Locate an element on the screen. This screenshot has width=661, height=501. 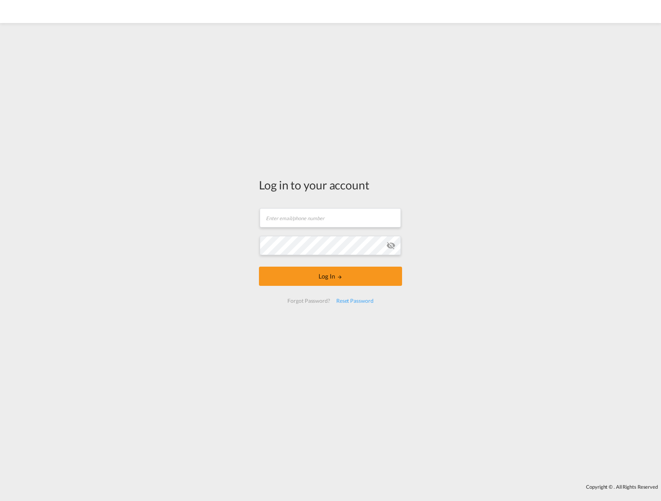
div: Log in to your account is located at coordinates (330, 185).